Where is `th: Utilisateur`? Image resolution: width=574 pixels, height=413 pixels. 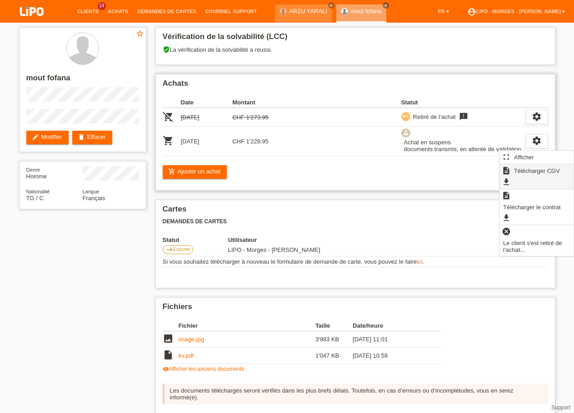 th: Utilisateur is located at coordinates (305, 240).